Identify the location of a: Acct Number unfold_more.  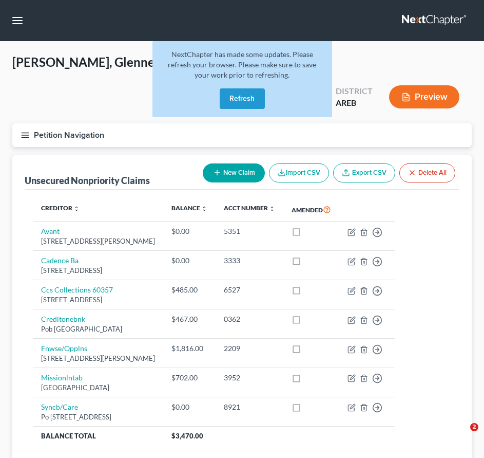
(250, 208).